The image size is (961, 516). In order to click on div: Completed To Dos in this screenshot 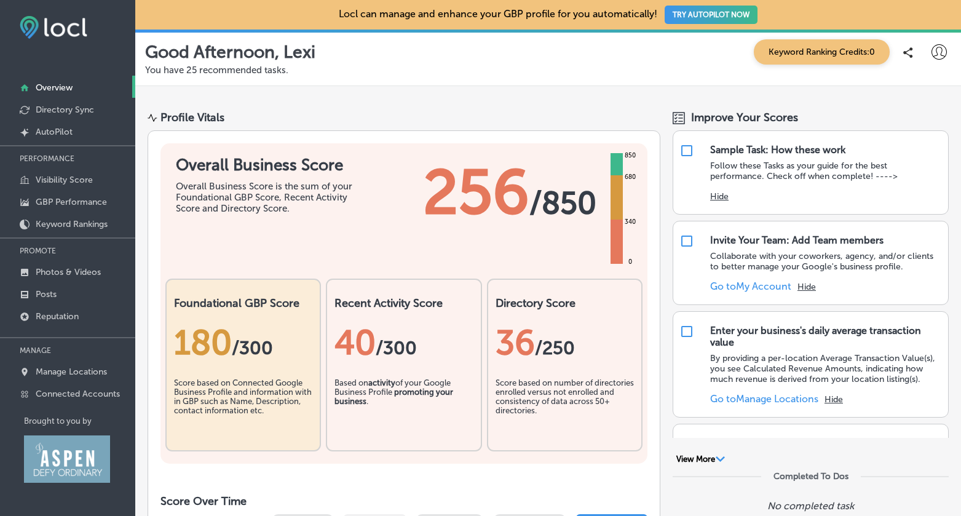, I will do `click(811, 476)`.